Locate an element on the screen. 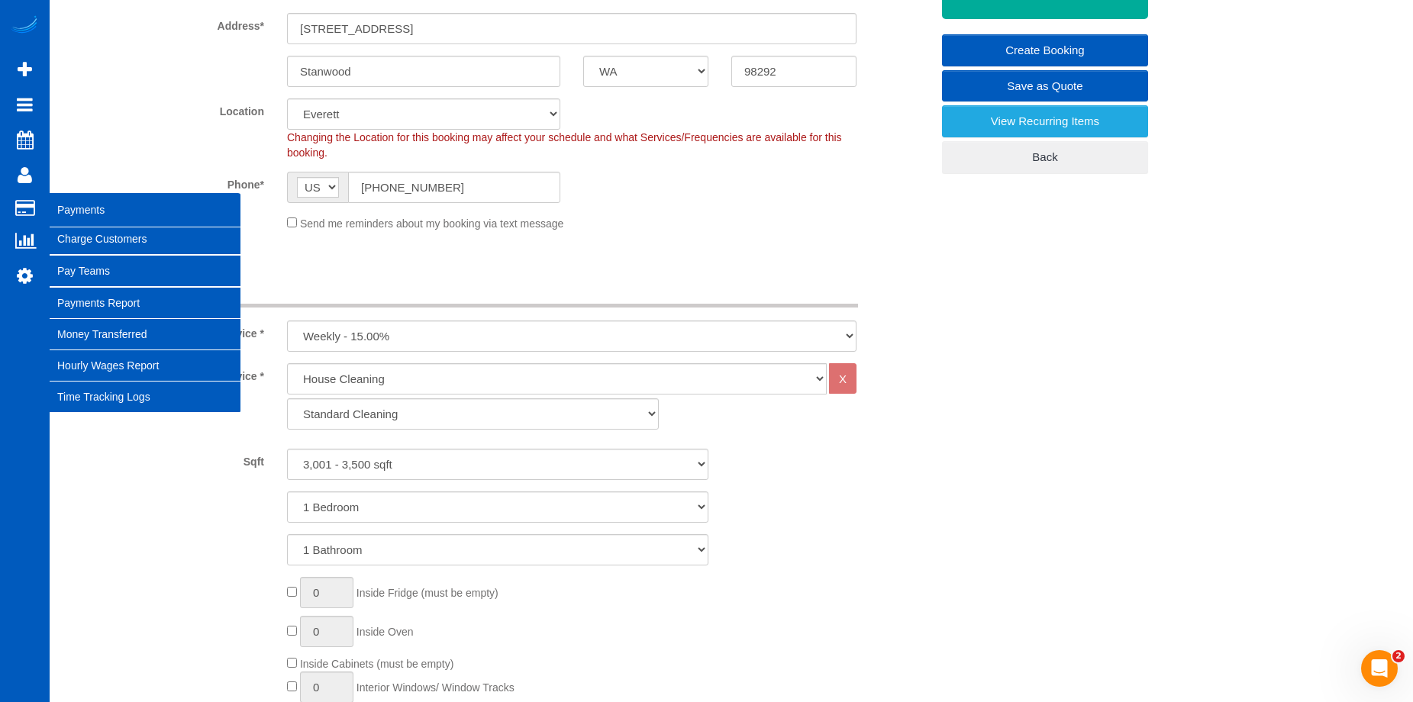 The image size is (1413, 702). input: City* is located at coordinates (424, 71).